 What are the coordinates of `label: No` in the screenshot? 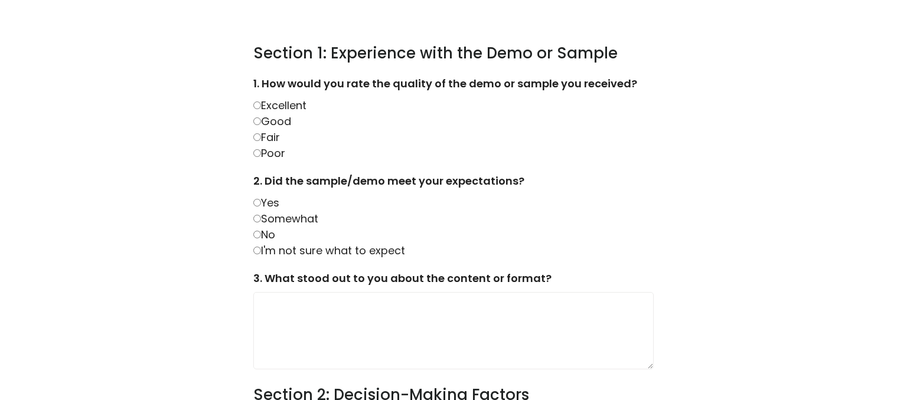 It's located at (264, 234).